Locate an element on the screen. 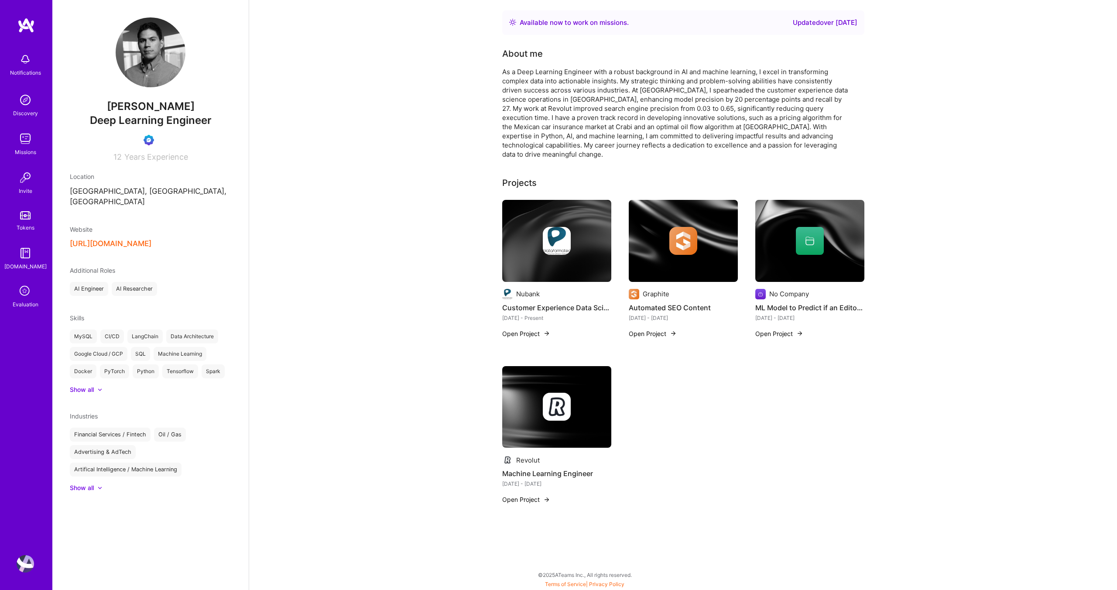 The image size is (1117, 590). div: SQL is located at coordinates (141, 354).